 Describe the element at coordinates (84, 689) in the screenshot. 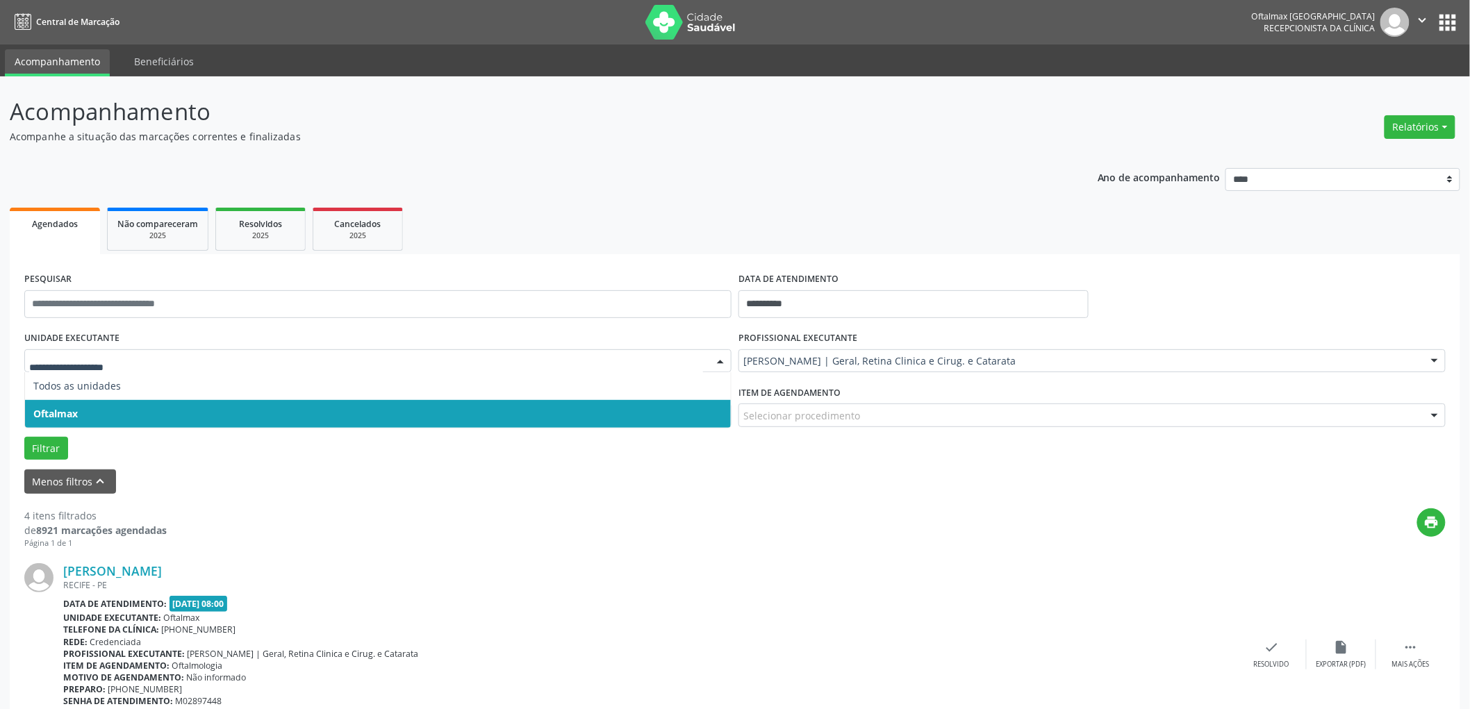

I see `b: Preparo:` at that location.